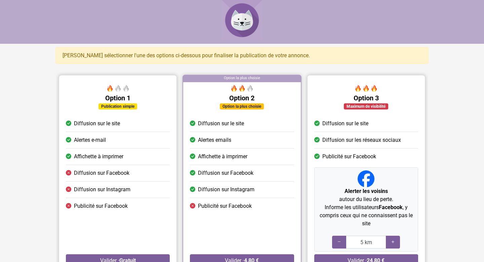 This screenshot has width=484, height=262. Describe the element at coordinates (362, 140) in the screenshot. I see `span: Diffusion sur les réseaux sociaux` at that location.